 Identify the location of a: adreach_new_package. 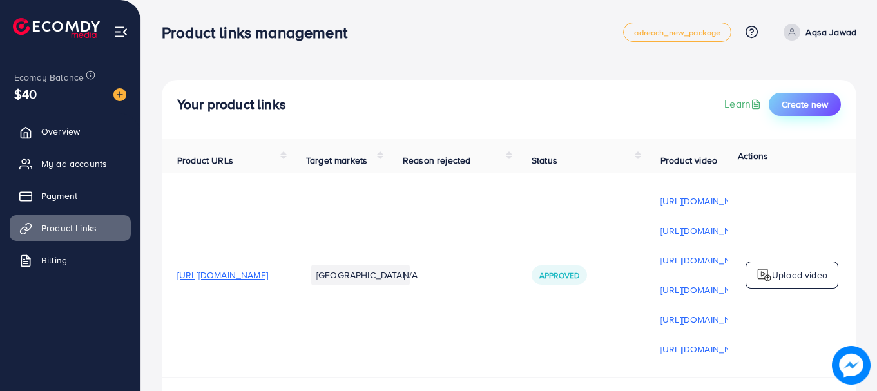
(678, 32).